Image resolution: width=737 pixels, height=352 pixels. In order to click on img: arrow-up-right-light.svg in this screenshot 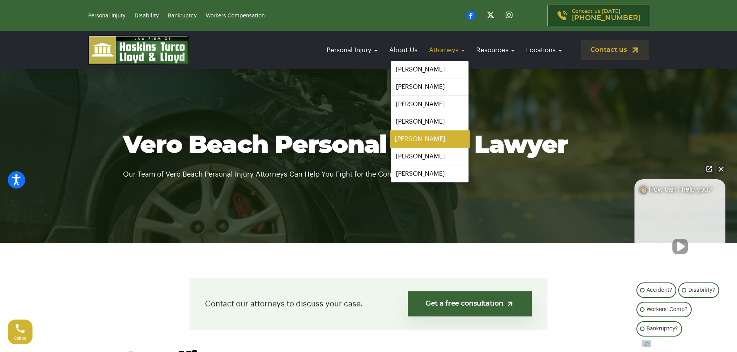, I will do `click(510, 304)`.